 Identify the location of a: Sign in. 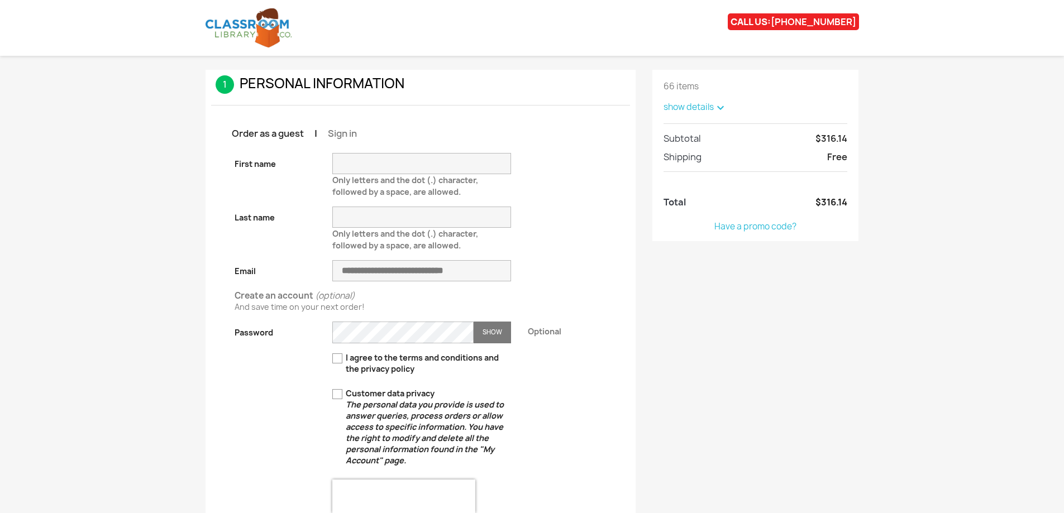
(342, 133).